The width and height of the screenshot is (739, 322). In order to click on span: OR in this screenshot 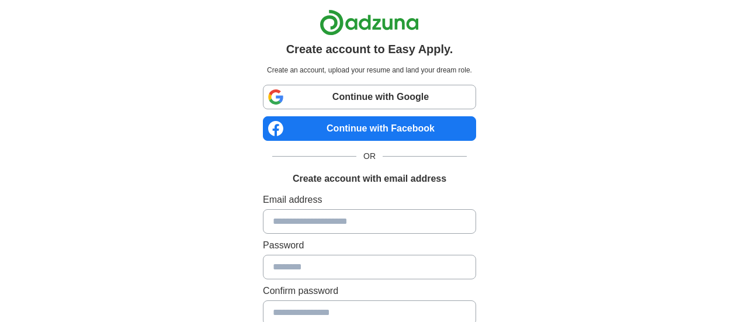, I will do `click(369, 156)`.